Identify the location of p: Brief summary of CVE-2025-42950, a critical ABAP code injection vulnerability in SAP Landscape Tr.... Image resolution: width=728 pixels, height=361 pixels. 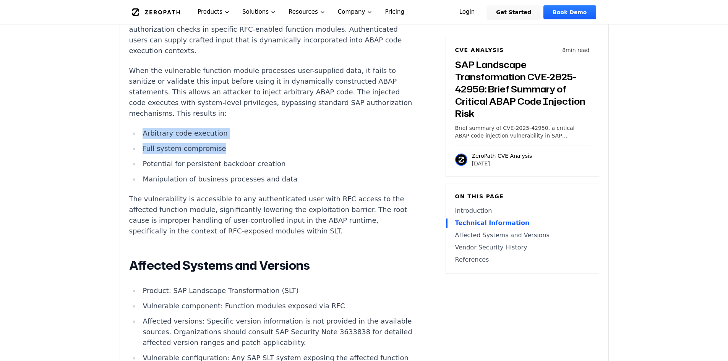
(522, 132).